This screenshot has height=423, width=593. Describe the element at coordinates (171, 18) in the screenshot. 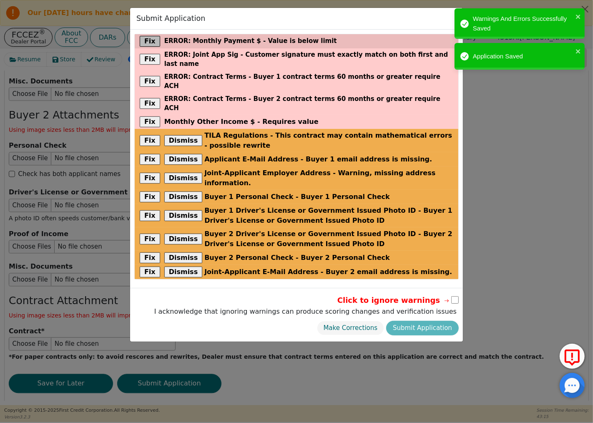

I see `h3: Submit Application` at that location.